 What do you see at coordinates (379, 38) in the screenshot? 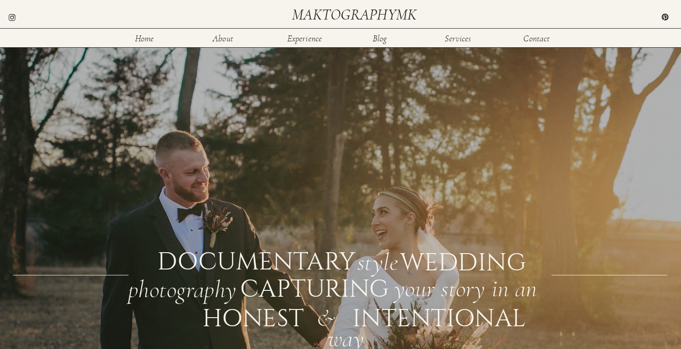
I see `a: Blog` at bounding box center [379, 38].